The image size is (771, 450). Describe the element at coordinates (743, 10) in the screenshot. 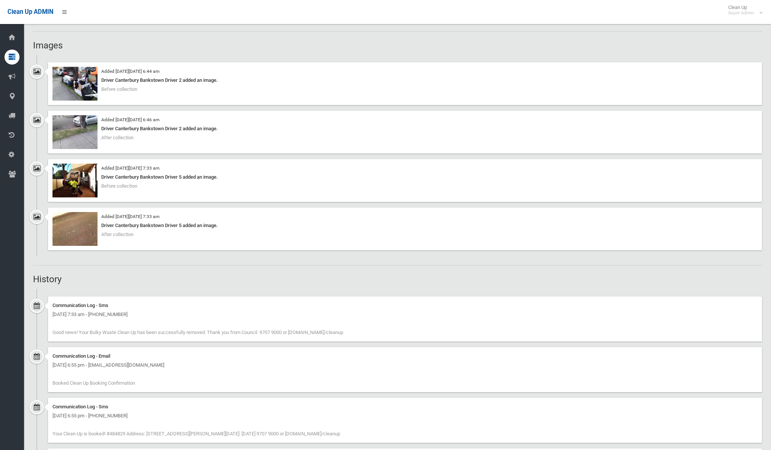

I see `span: Clean Up` at that location.